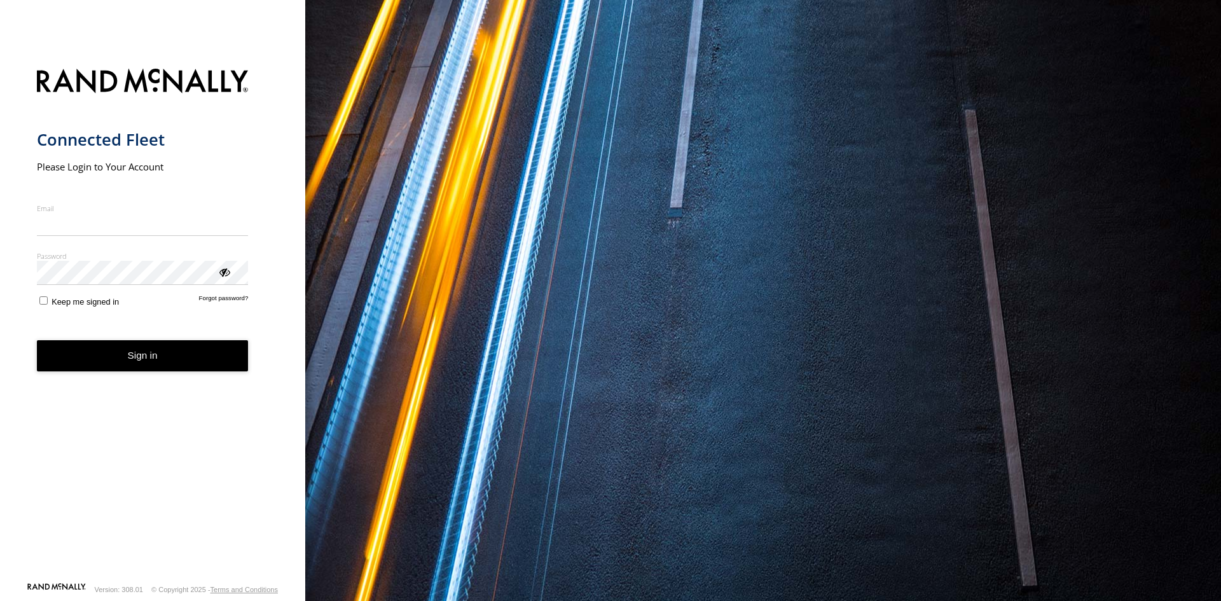 This screenshot has width=1221, height=601. What do you see at coordinates (224, 300) in the screenshot?
I see `a: Forgot password?` at bounding box center [224, 300].